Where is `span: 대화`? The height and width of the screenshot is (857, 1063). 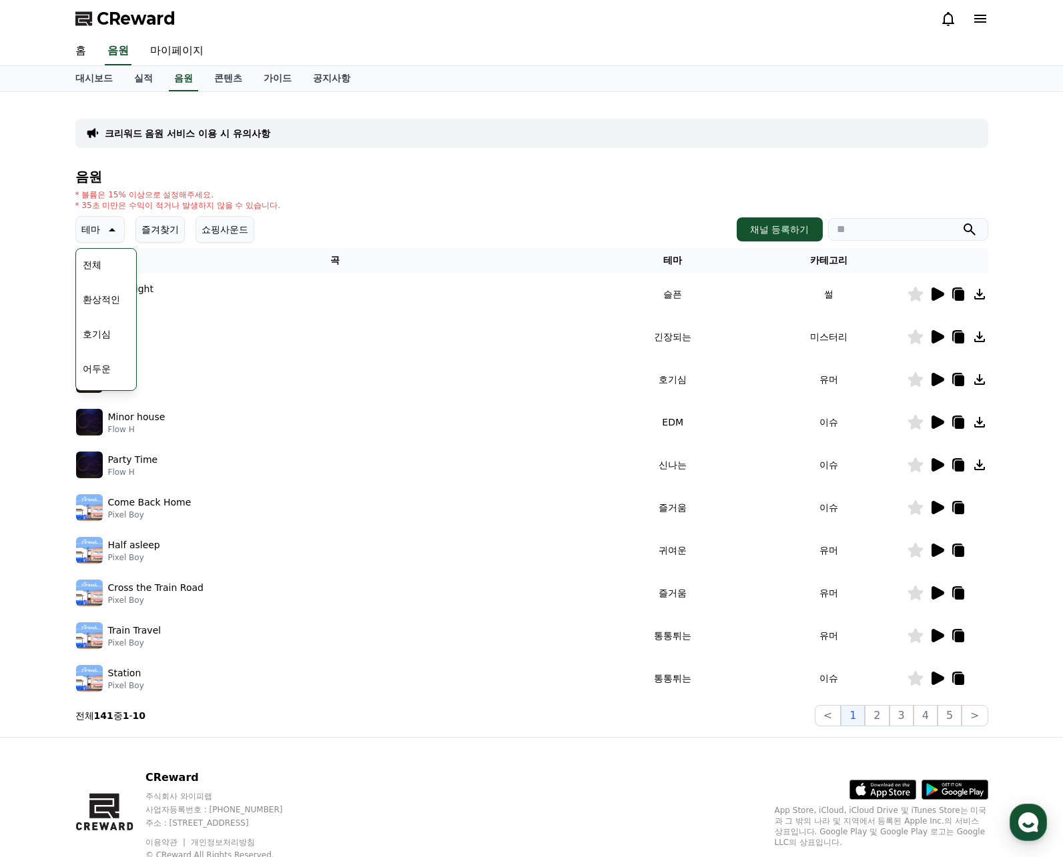 span: 대화 is located at coordinates (130, 449).